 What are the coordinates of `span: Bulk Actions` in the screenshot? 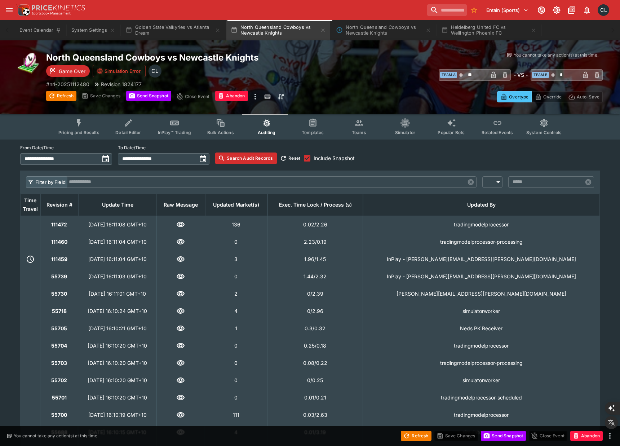 It's located at (221, 132).